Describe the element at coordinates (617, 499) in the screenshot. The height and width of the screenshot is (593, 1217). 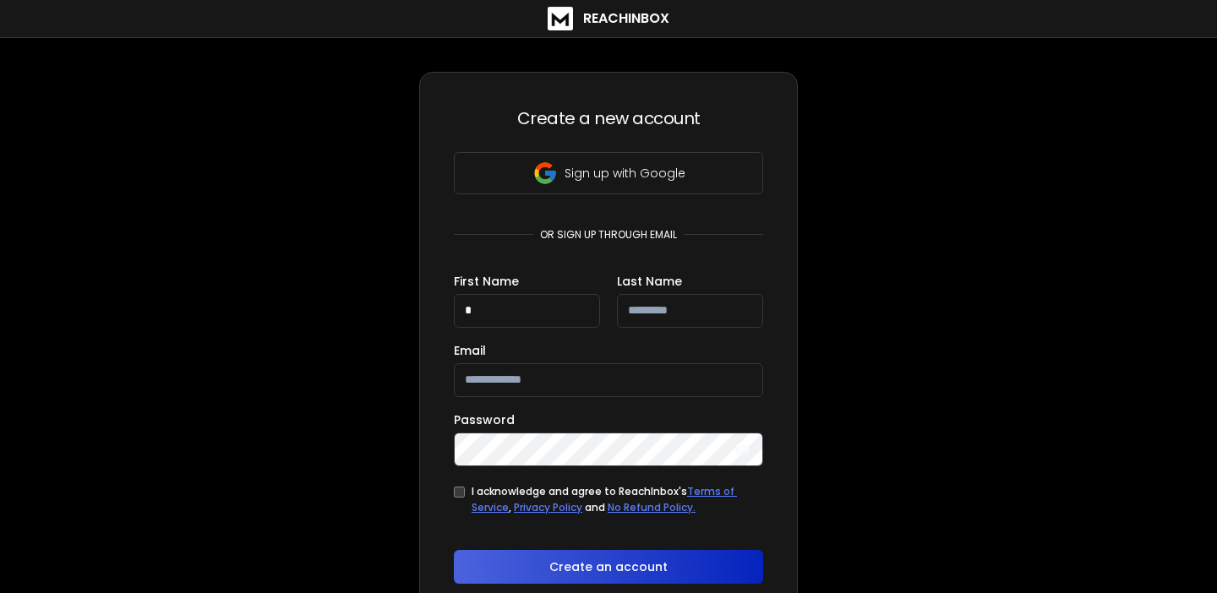
I see `div: I acknowledge and agree to ReachInbox's , and` at that location.